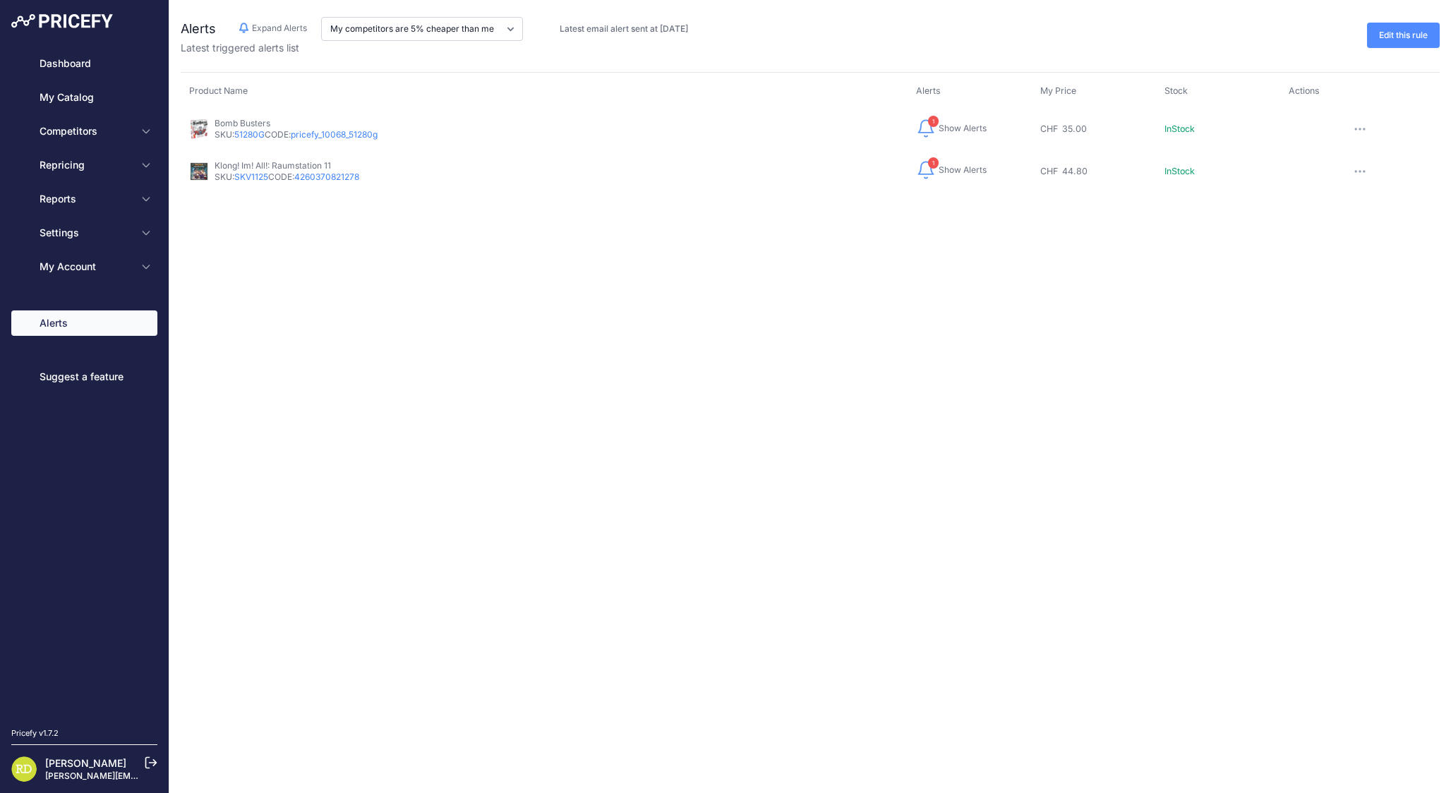  Describe the element at coordinates (84, 63) in the screenshot. I see `a: Dashboard` at that location.